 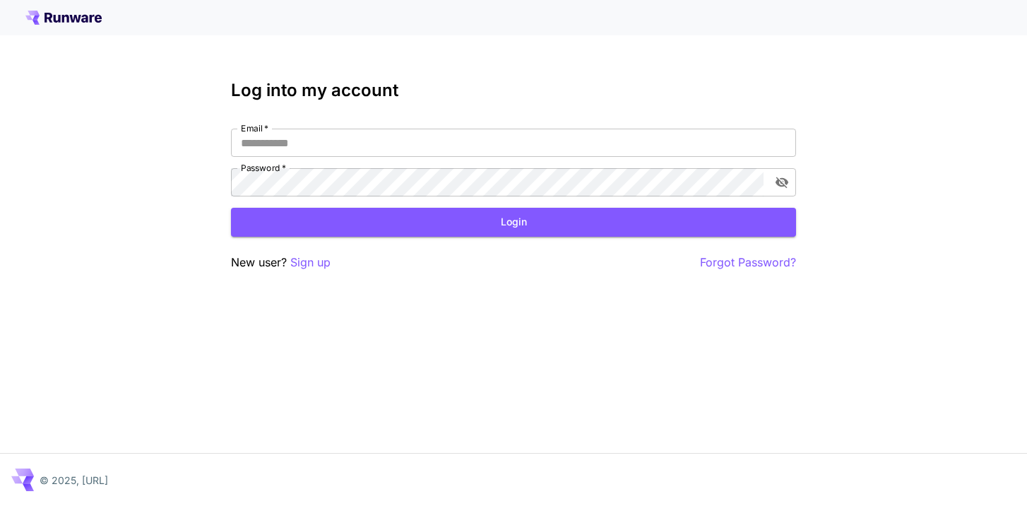 I want to click on p: New user?, so click(x=280, y=262).